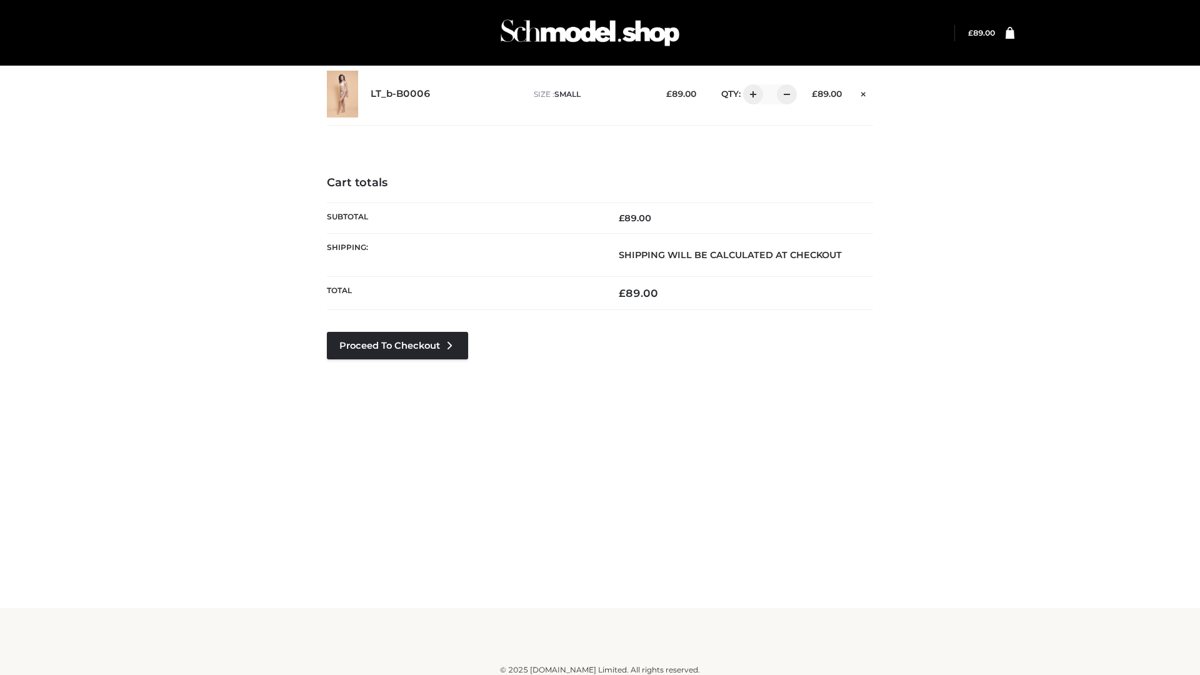  I want to click on a: £89.00, so click(981, 33).